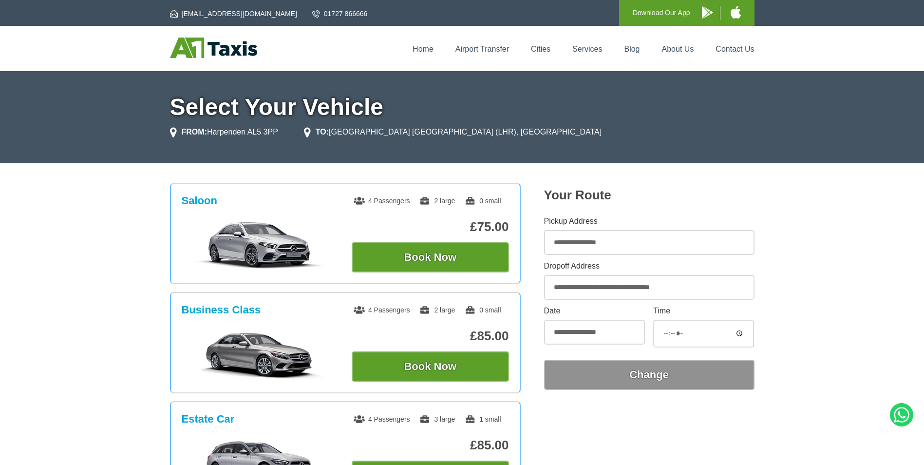  What do you see at coordinates (703, 311) in the screenshot?
I see `label: Time` at bounding box center [703, 311].